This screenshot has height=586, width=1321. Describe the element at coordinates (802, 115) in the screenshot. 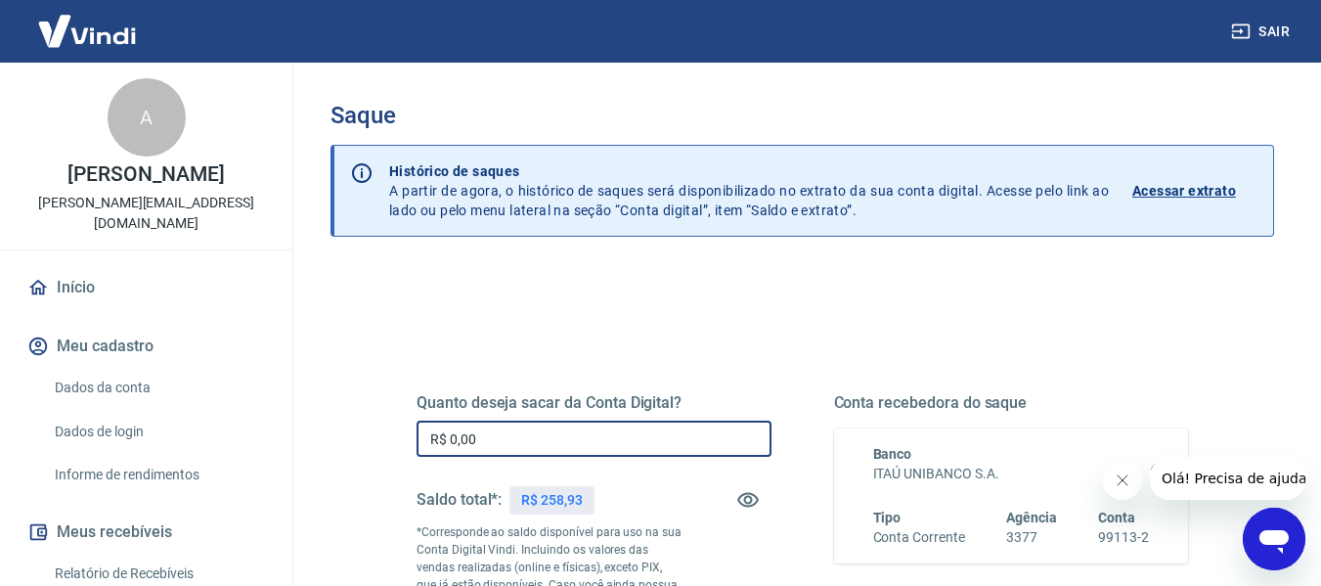

I see `h3: Saque` at that location.